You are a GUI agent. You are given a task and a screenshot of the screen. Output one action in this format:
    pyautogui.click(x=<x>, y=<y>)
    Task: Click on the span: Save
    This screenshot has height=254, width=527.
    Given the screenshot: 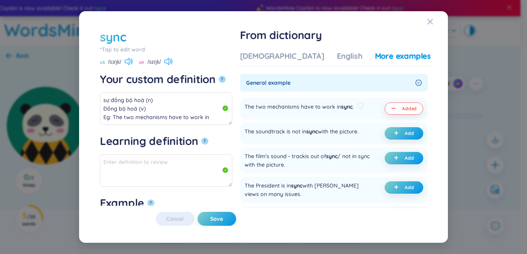 What is the action you would take?
    pyautogui.click(x=216, y=218)
    